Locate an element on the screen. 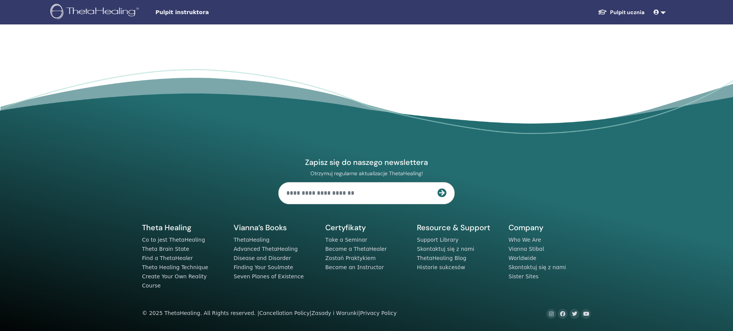  a: ThetaHealing Blog is located at coordinates (441, 258).